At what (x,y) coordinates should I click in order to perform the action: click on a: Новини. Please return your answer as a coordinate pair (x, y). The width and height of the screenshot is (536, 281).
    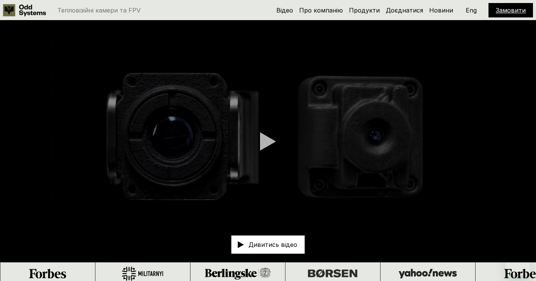
    Looking at the image, I should click on (441, 10).